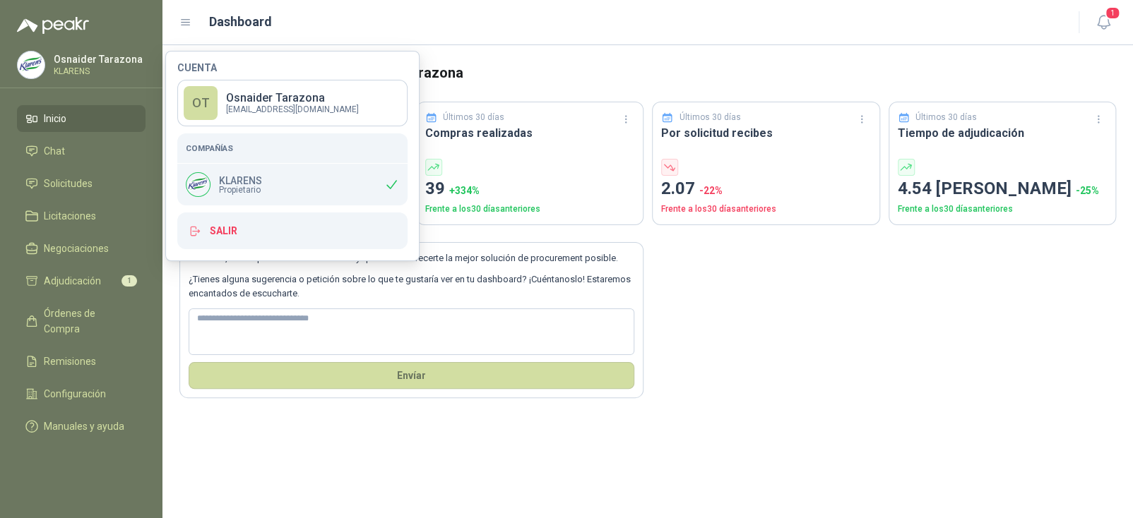 This screenshot has width=1133, height=518. Describe the element at coordinates (292, 184) in the screenshot. I see `div: Company LogoKLARENSPropietario` at that location.